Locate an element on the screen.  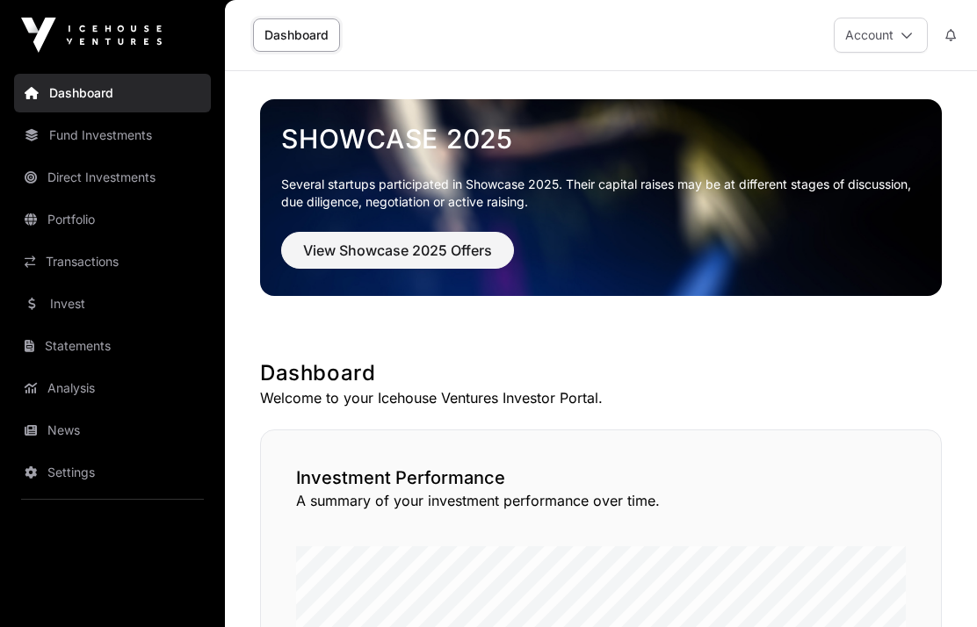
a: View Showcase 2025 Offers is located at coordinates (397, 258).